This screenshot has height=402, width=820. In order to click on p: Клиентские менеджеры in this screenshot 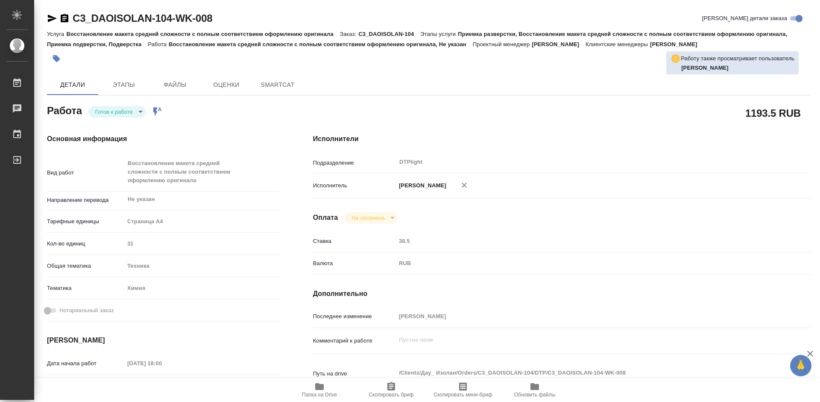, I will do `click(618, 44)`.